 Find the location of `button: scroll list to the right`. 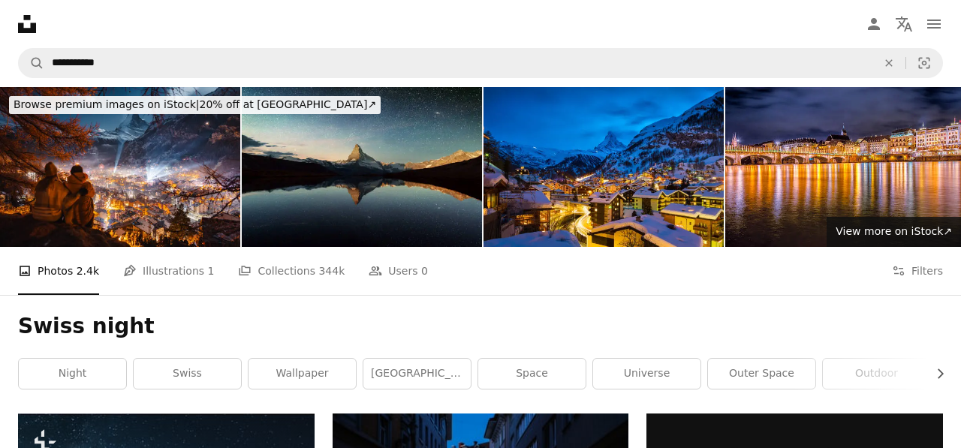

button: scroll list to the right is located at coordinates (934, 374).